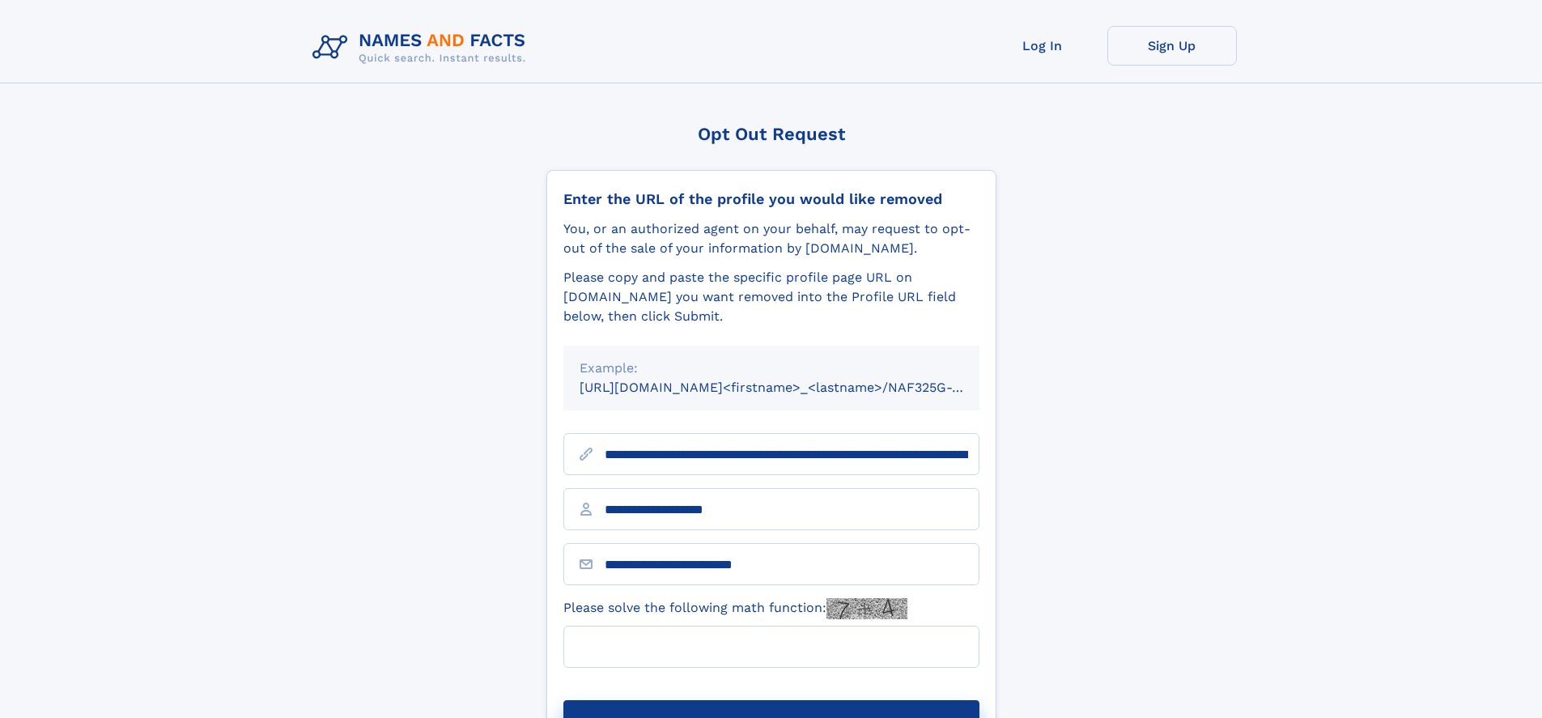  I want to click on div: Opt Out Request, so click(771, 134).